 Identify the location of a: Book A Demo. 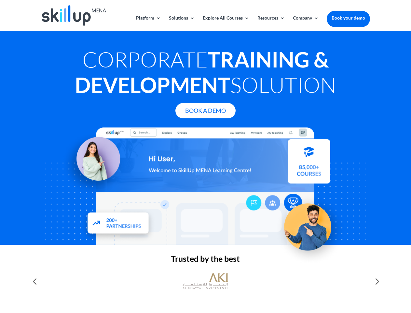
(205, 110).